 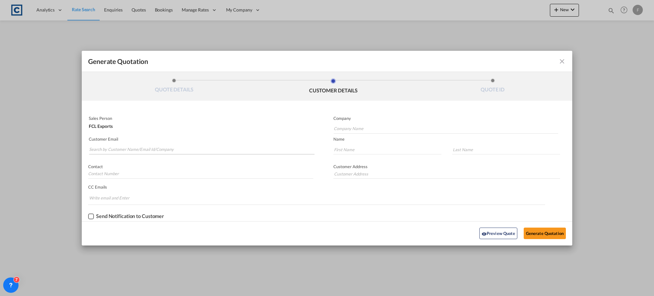 I want to click on div: Send Notification to Customer, so click(x=130, y=216).